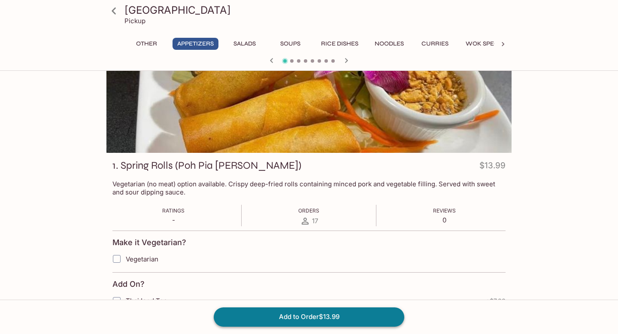 This screenshot has width=618, height=334. Describe the element at coordinates (492, 167) in the screenshot. I see `h4: $13.99` at that location.